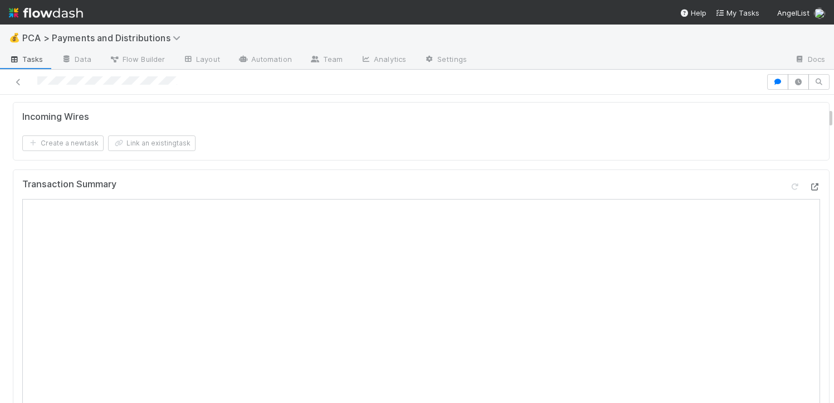  What do you see at coordinates (137, 59) in the screenshot?
I see `span: Flow Builder` at bounding box center [137, 59].